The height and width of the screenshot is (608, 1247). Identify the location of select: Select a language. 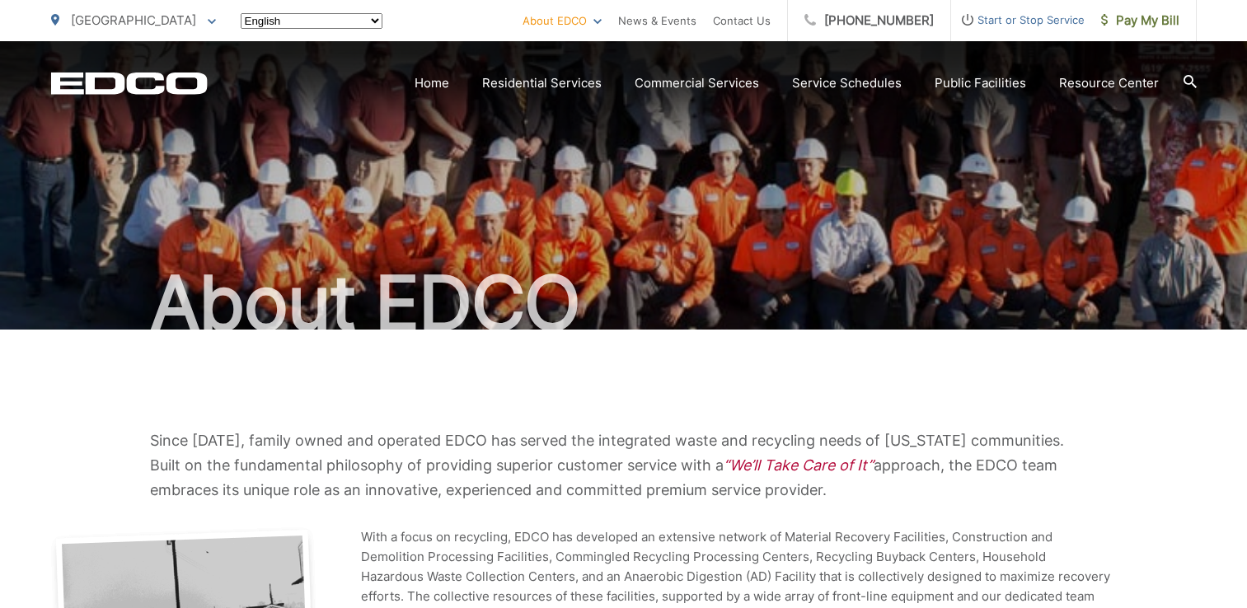
(312, 21).